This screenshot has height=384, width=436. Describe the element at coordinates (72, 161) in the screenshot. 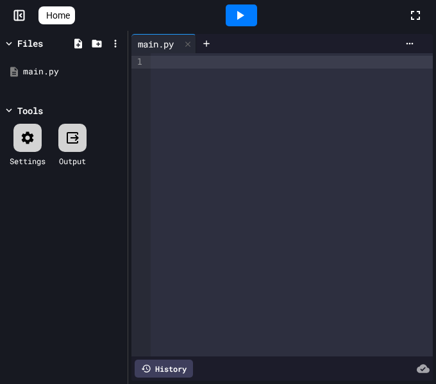

I see `div: Output` at that location.